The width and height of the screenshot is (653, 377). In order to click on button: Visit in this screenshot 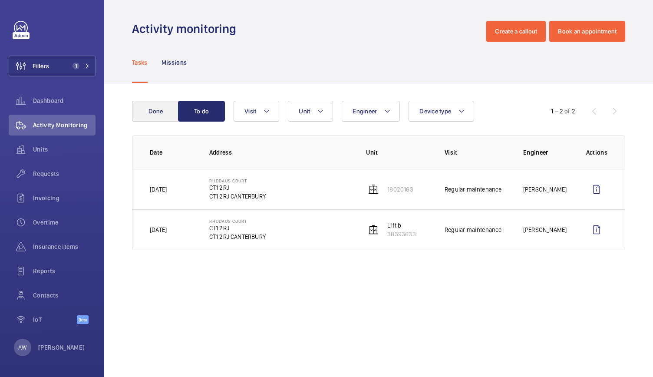, I will do `click(256, 111)`.